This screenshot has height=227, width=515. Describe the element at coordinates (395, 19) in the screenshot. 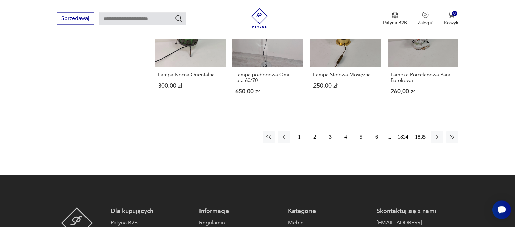

I see `button: Patyna B2B` at that location.